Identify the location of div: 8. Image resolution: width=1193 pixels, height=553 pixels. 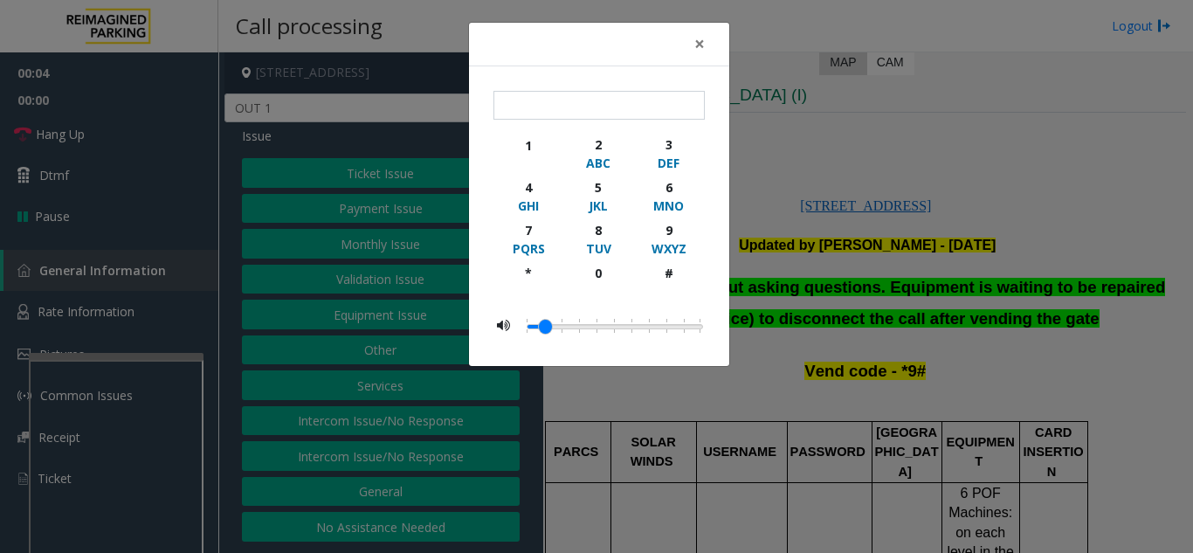
(598, 230).